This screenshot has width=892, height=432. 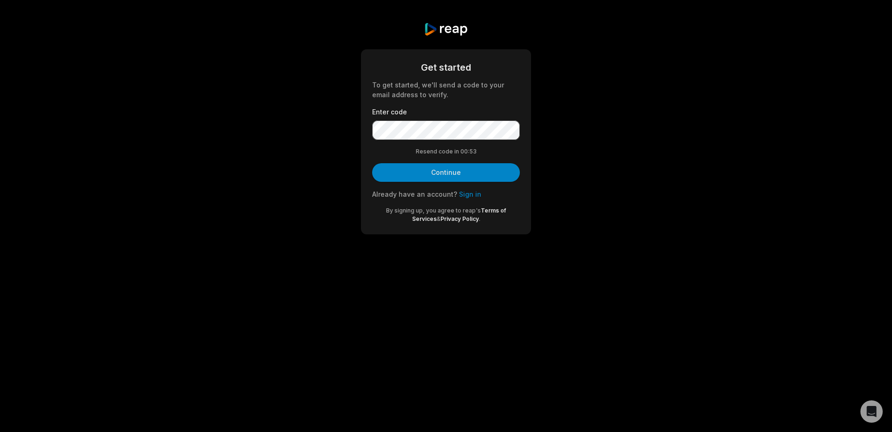 What do you see at coordinates (470, 194) in the screenshot?
I see `a: Sign in` at bounding box center [470, 194].